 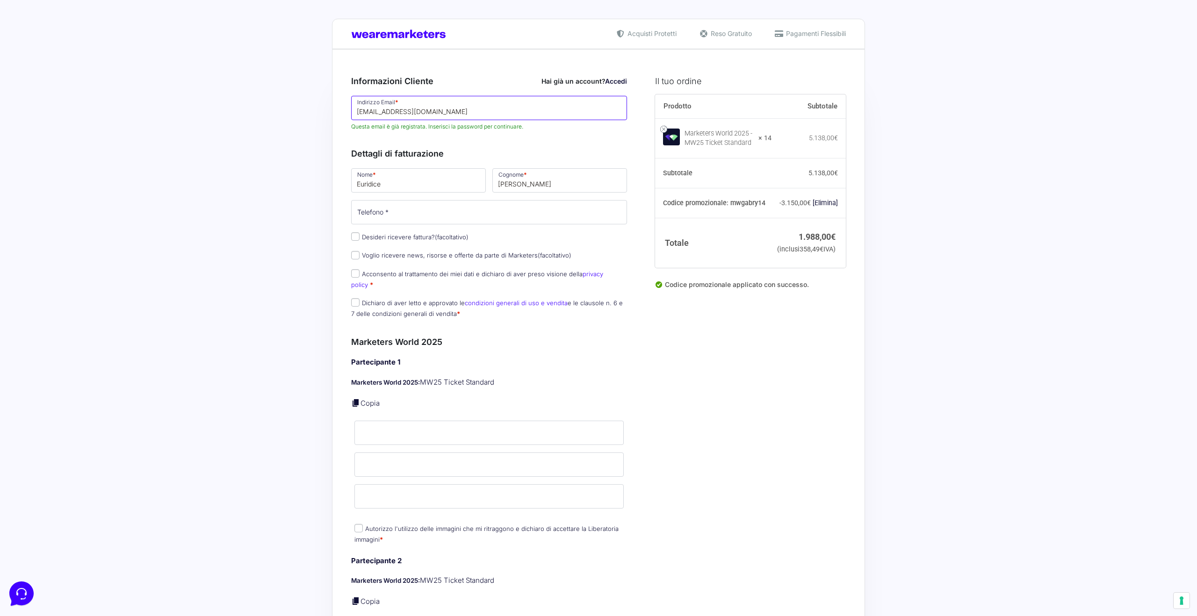 I want to click on p: Aiuto, so click(x=150, y=317).